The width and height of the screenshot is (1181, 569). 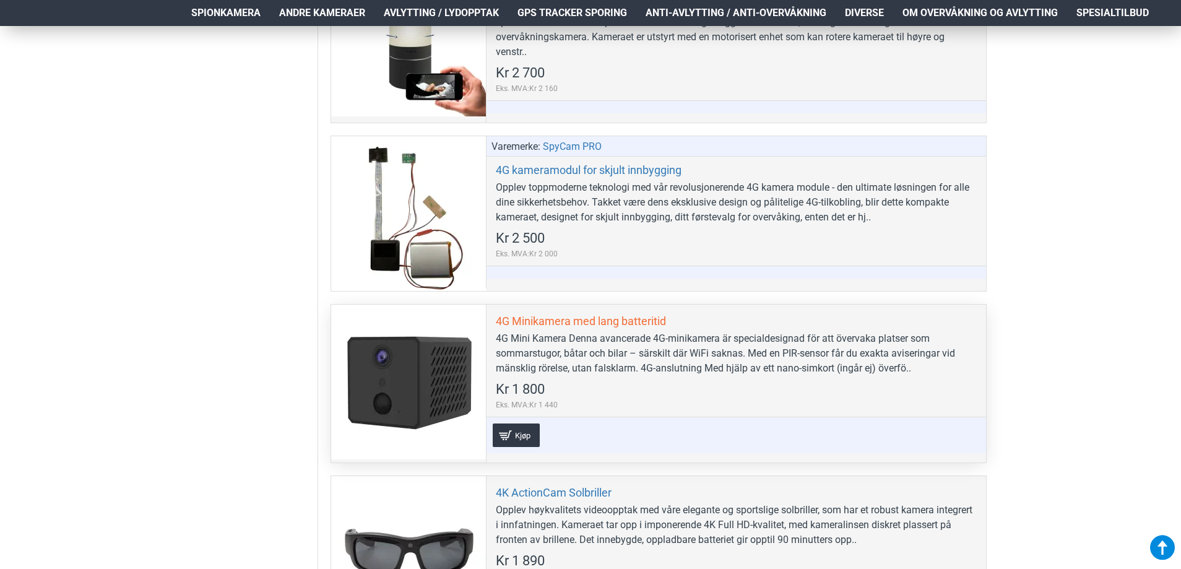 I want to click on span: Spionkamera, so click(x=226, y=13).